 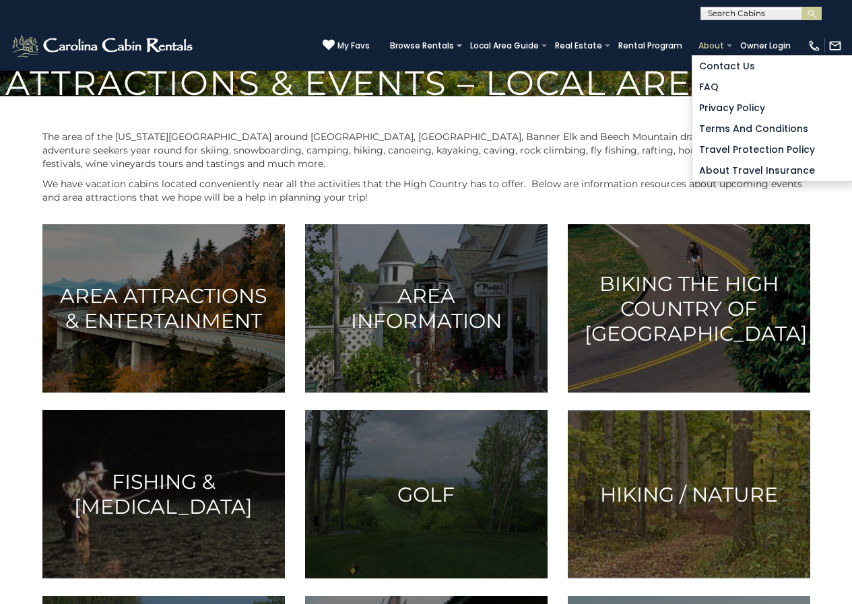 I want to click on a: Owner Login, so click(x=765, y=46).